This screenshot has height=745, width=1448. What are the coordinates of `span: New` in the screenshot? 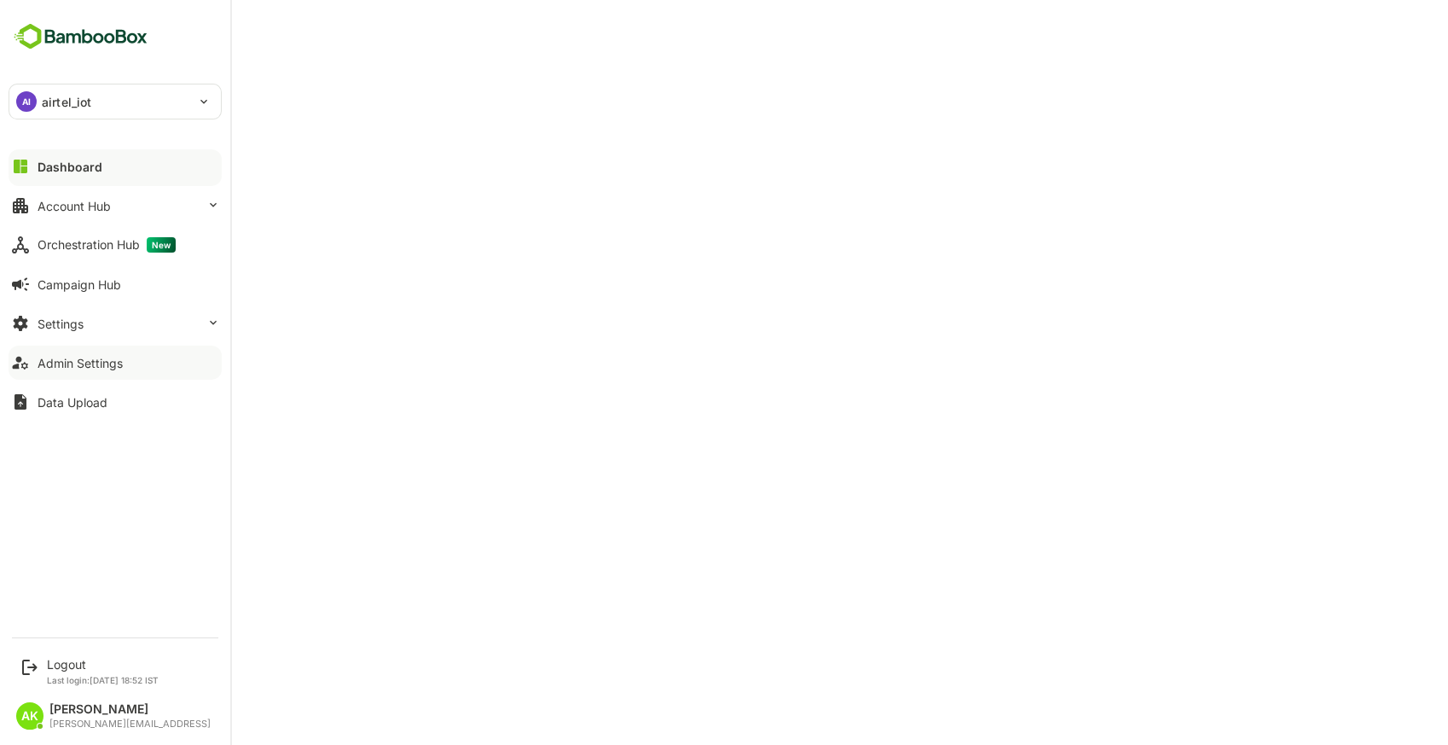 It's located at (161, 245).